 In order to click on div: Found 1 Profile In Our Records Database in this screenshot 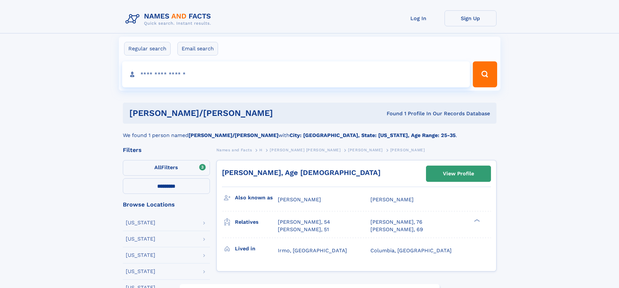, I will do `click(410, 114)`.